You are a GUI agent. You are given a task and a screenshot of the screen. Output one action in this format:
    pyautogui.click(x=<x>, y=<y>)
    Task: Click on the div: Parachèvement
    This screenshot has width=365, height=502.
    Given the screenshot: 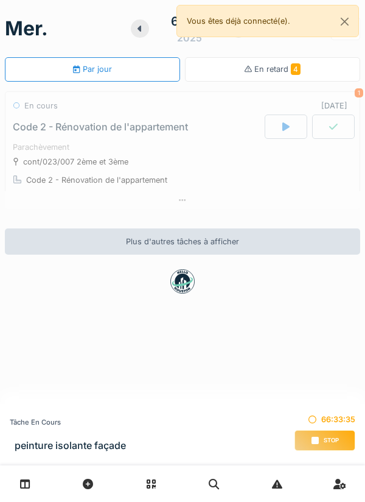 What is the action you would take?
    pyautogui.click(x=183, y=147)
    